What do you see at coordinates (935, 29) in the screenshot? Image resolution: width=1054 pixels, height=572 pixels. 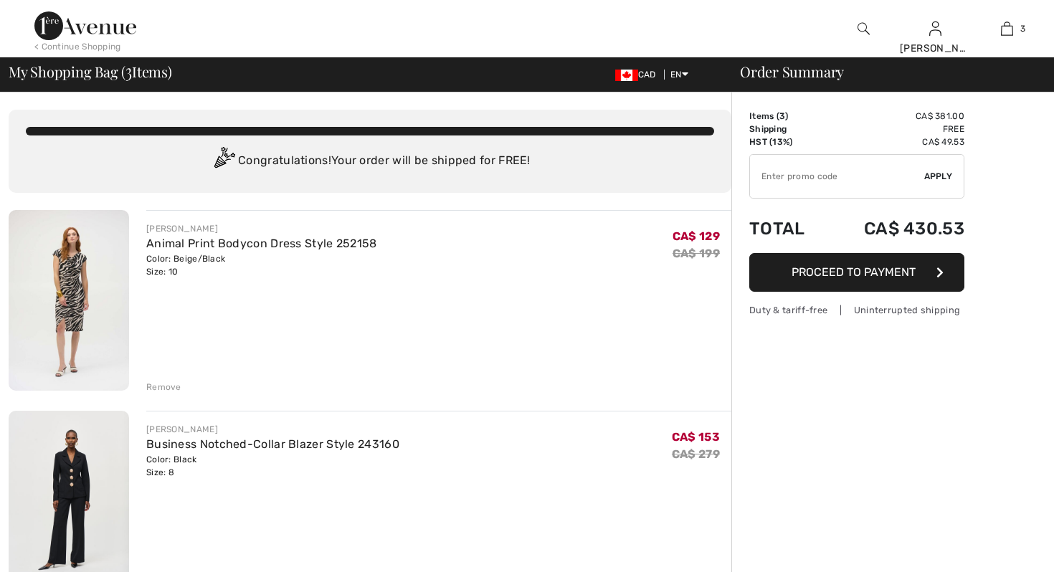 I see `img: My Info` at bounding box center [935, 29].